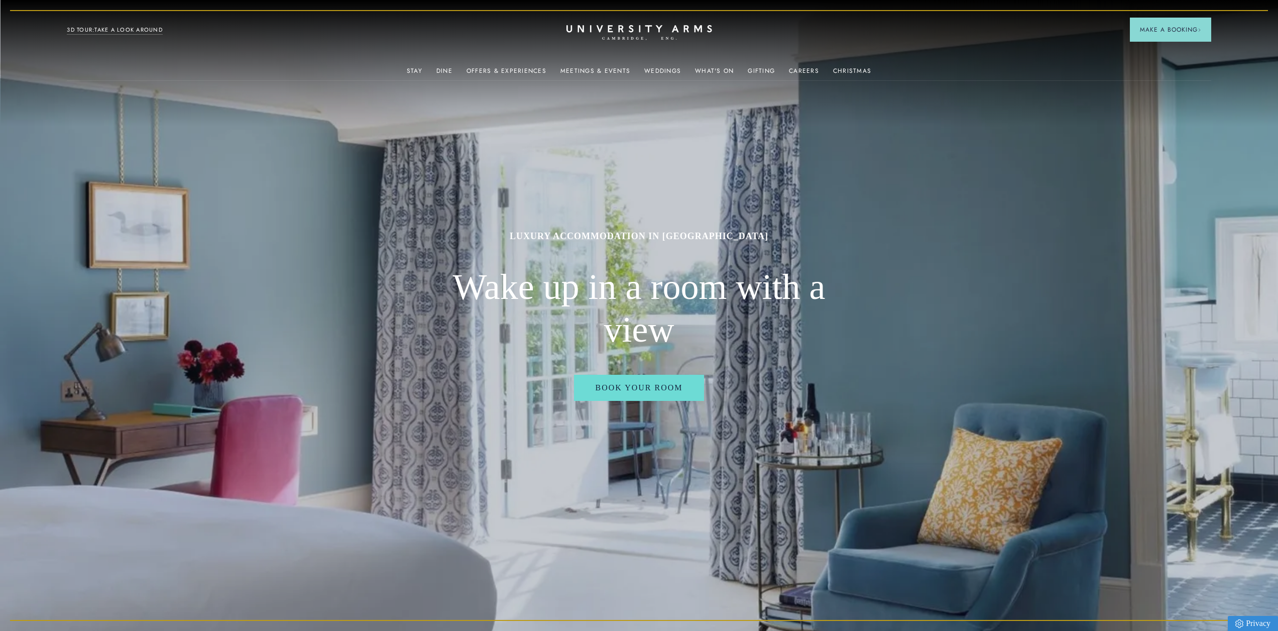 Image resolution: width=1278 pixels, height=631 pixels. I want to click on span: Make a Booking, so click(1171, 30).